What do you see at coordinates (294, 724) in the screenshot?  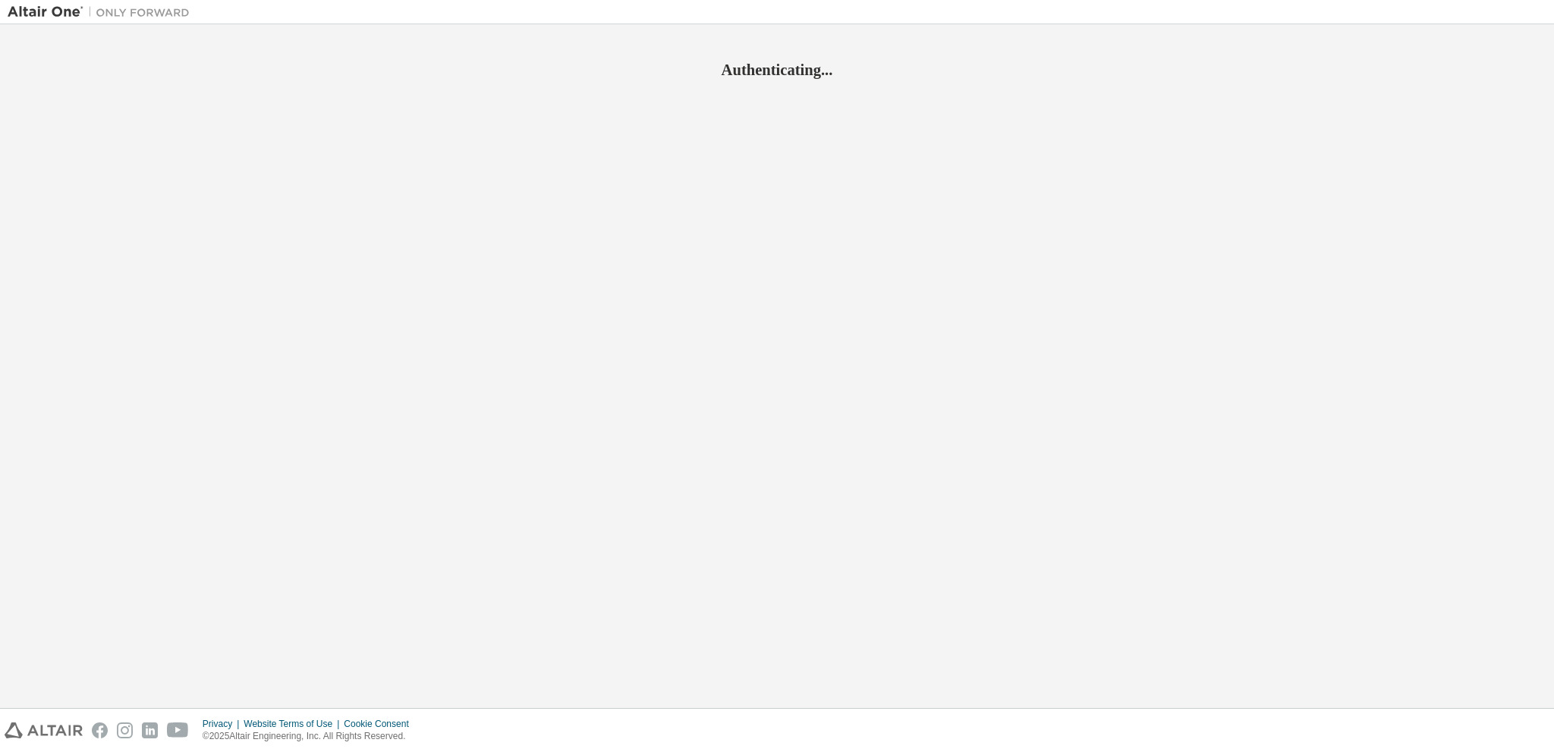 I see `div: Website Terms of Use` at bounding box center [294, 724].